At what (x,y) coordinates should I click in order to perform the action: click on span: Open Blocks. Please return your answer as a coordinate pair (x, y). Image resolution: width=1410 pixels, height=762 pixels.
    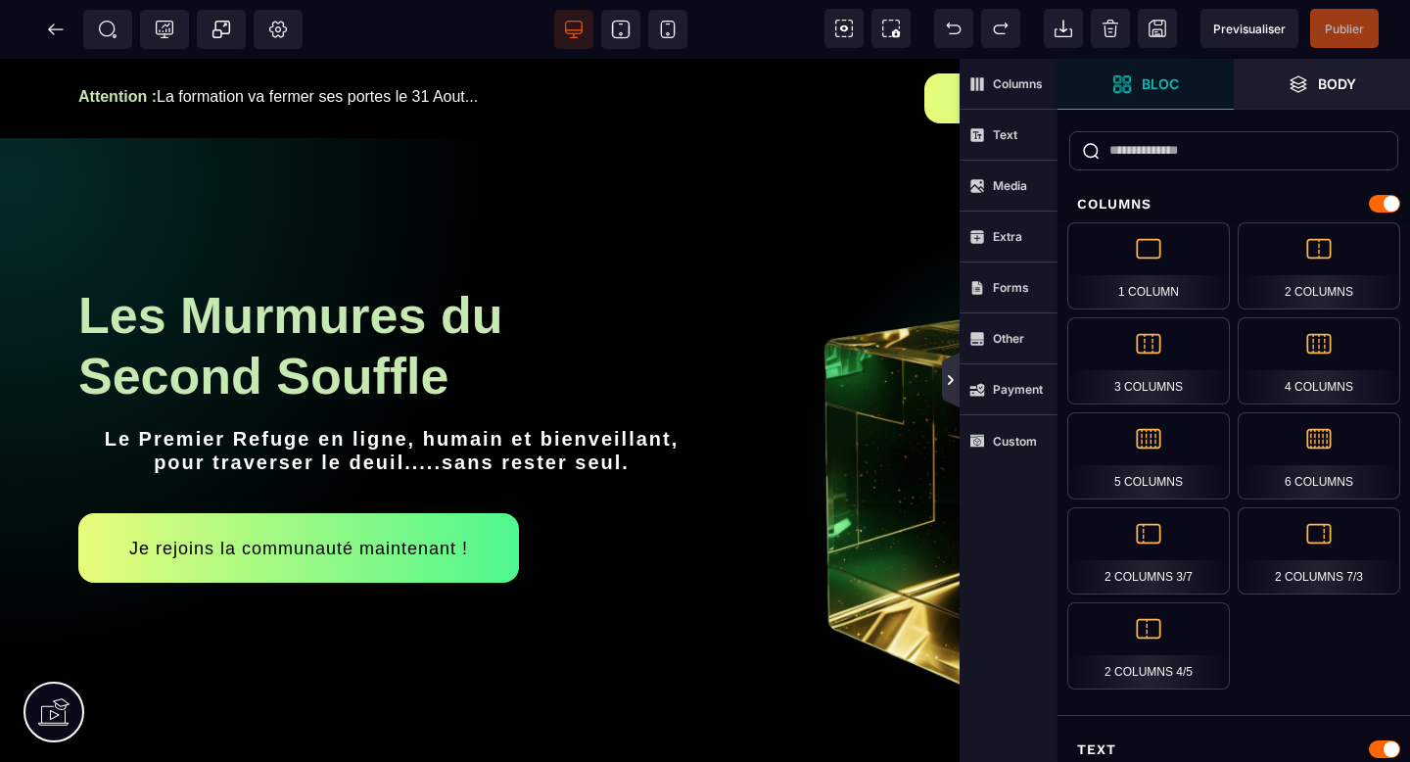
    Looking at the image, I should click on (1145, 84).